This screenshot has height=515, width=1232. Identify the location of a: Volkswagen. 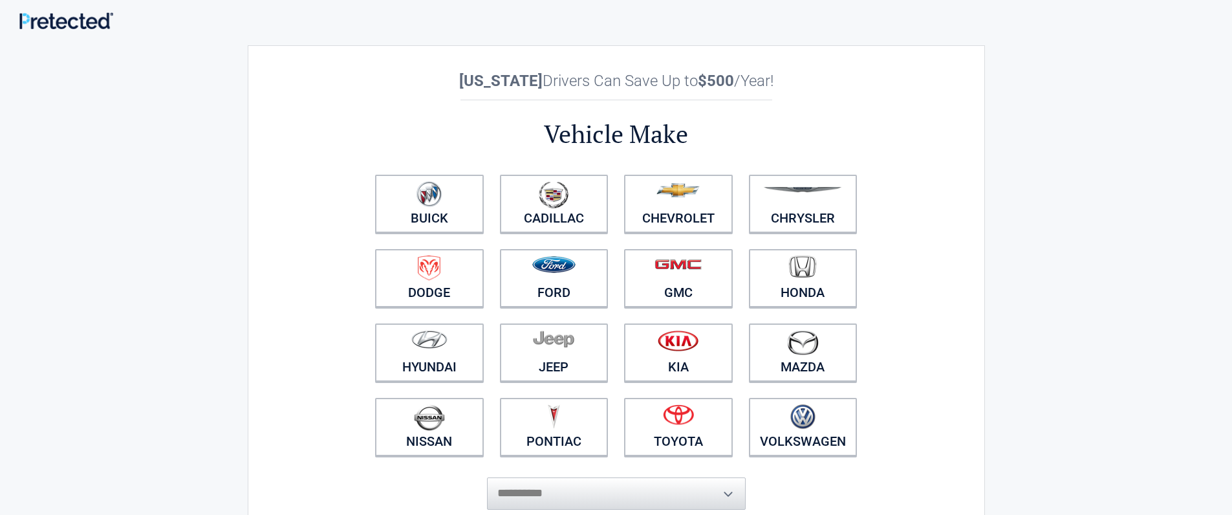
(803, 427).